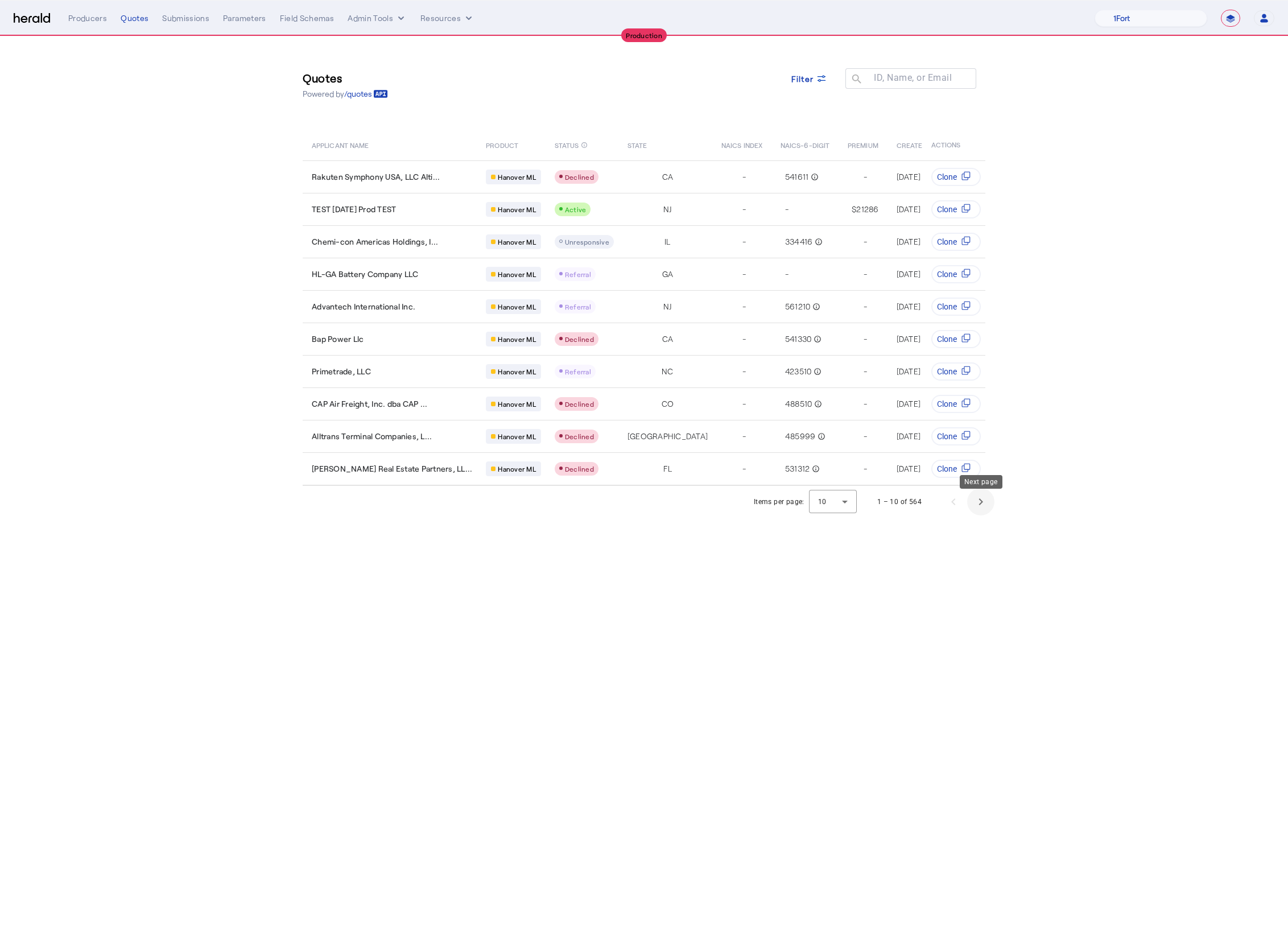 This screenshot has height=945, width=1288. What do you see at coordinates (798, 404) in the screenshot?
I see `span: 488510` at bounding box center [798, 404].